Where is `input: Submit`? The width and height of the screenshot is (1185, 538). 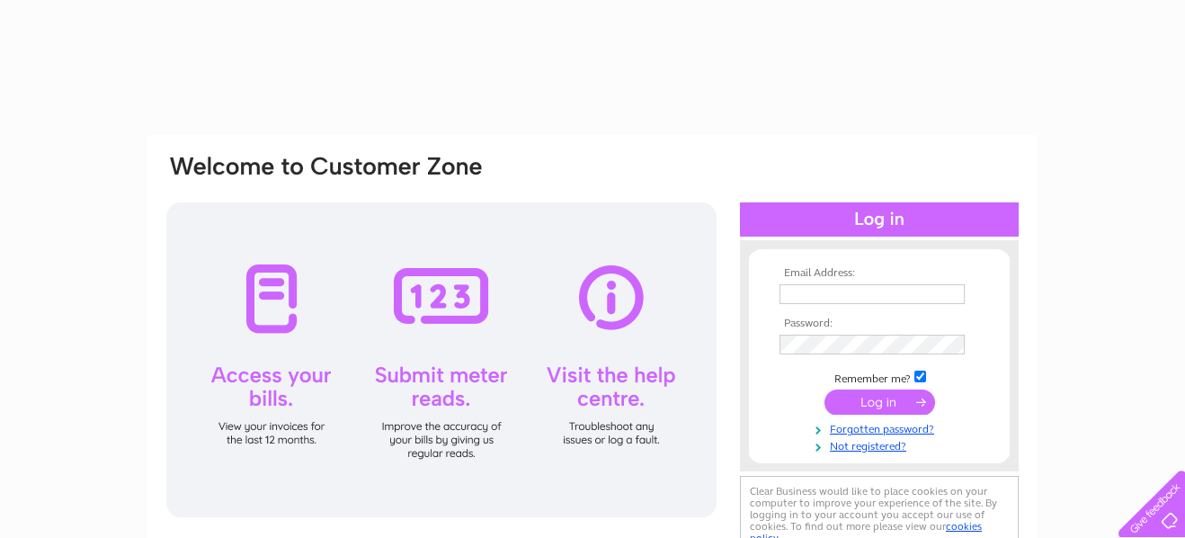 input: Submit is located at coordinates (879, 402).